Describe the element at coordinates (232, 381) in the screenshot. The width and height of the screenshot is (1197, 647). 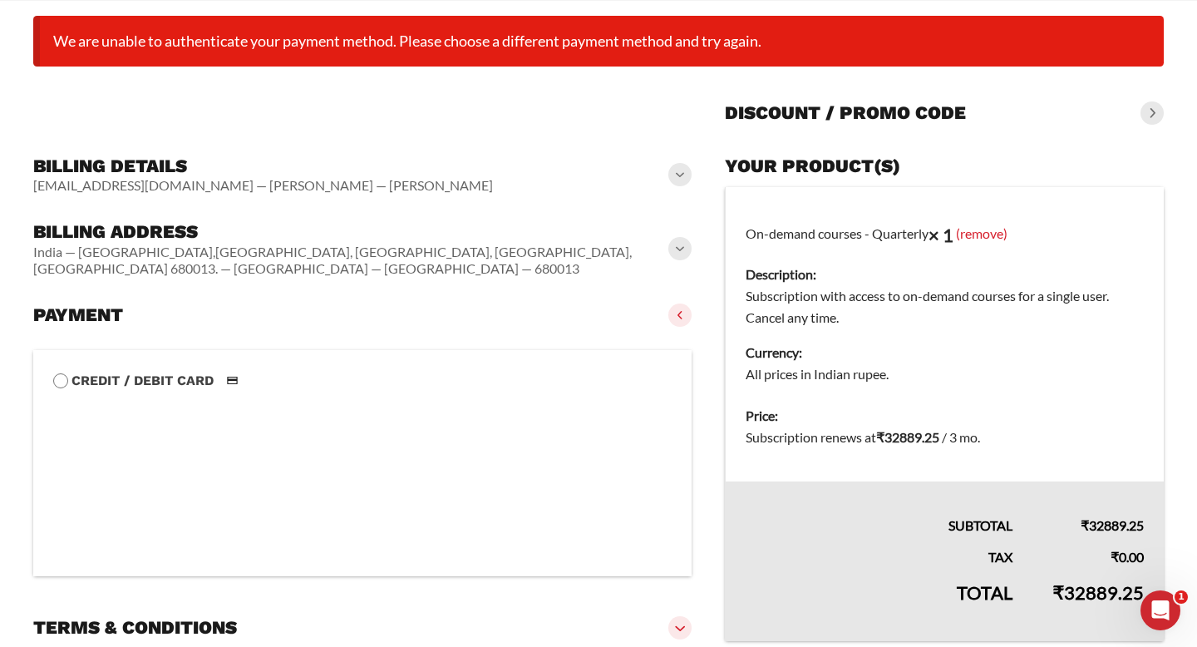
I see `img: Credit / Debit Card` at that location.